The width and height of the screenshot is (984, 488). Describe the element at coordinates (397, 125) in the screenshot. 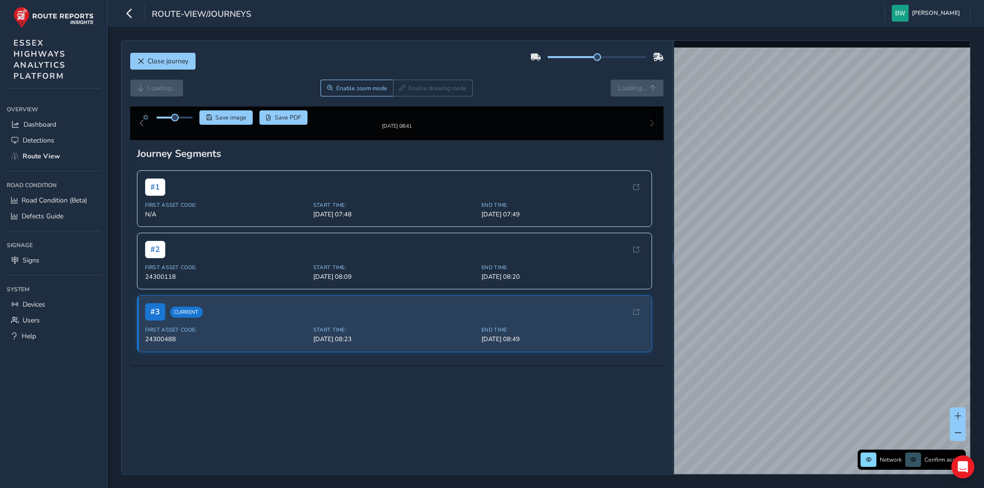

I see `img: Thumbnail frame` at that location.